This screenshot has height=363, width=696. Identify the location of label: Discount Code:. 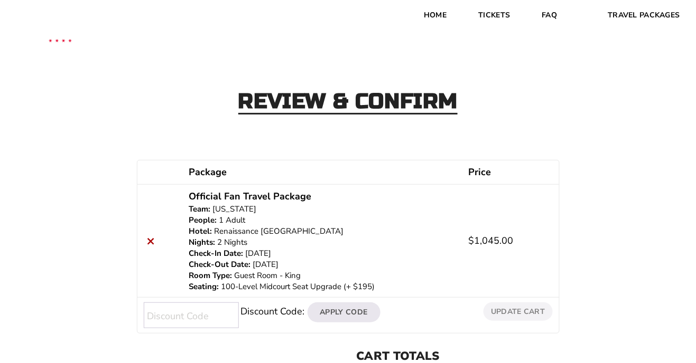
(273, 312).